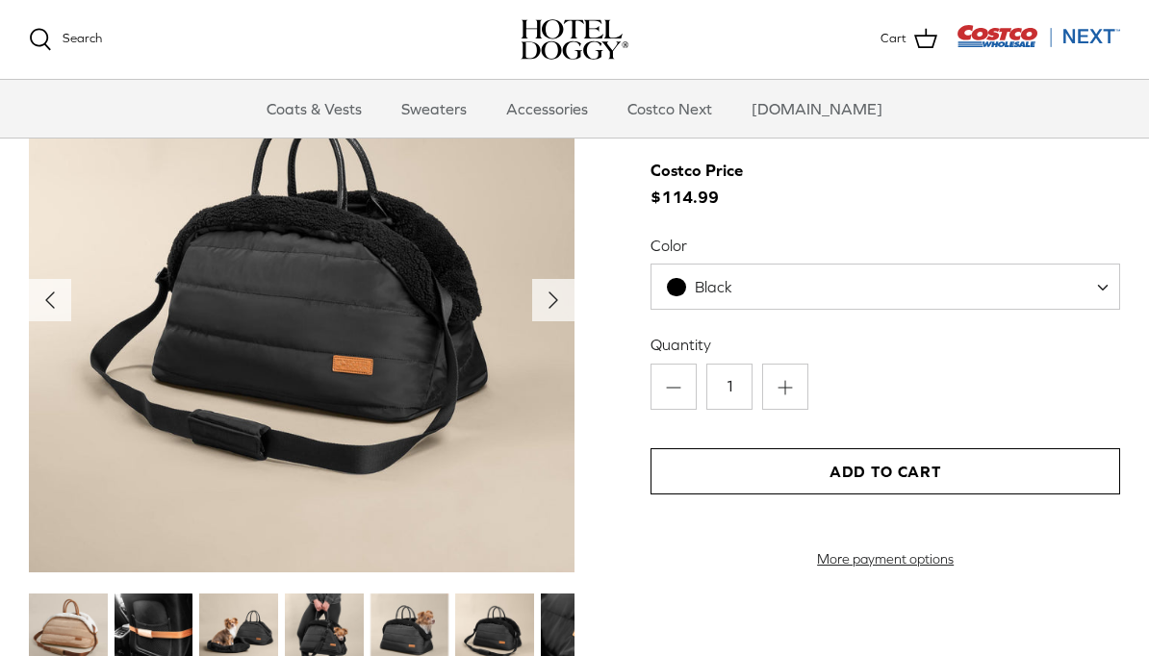 The image size is (1149, 656). I want to click on a: Sweaters, so click(434, 109).